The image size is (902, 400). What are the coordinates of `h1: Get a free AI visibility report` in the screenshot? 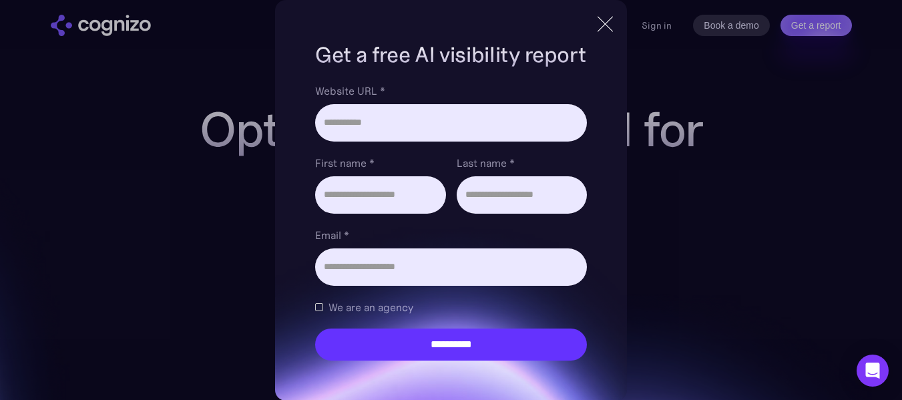 It's located at (451, 55).